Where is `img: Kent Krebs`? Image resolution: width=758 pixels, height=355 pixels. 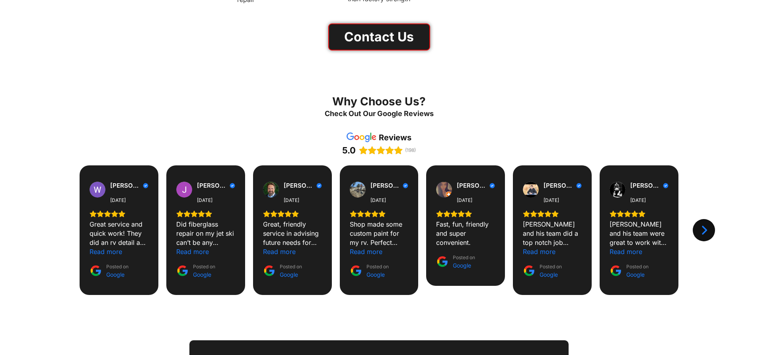
img: Kent Krebs is located at coordinates (358, 190).